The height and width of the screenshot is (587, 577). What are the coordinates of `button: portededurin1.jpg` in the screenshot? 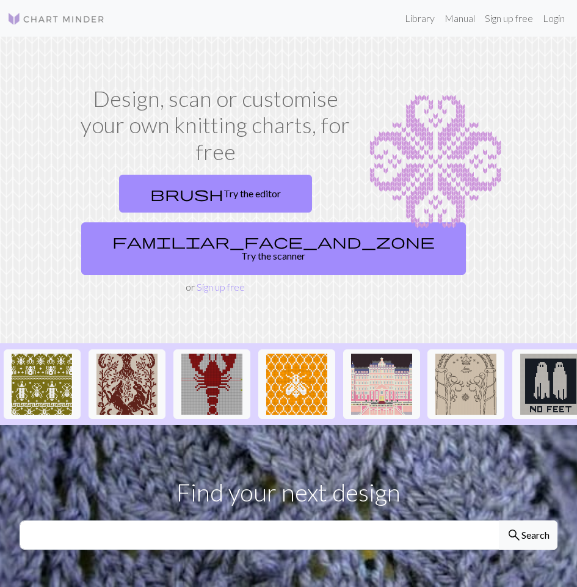 It's located at (466, 384).